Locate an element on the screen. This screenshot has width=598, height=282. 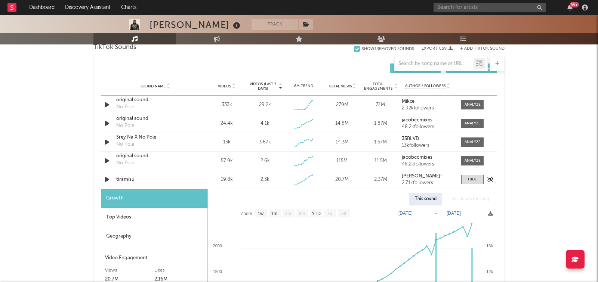
span: Author / Followers is located at coordinates (425, 86).